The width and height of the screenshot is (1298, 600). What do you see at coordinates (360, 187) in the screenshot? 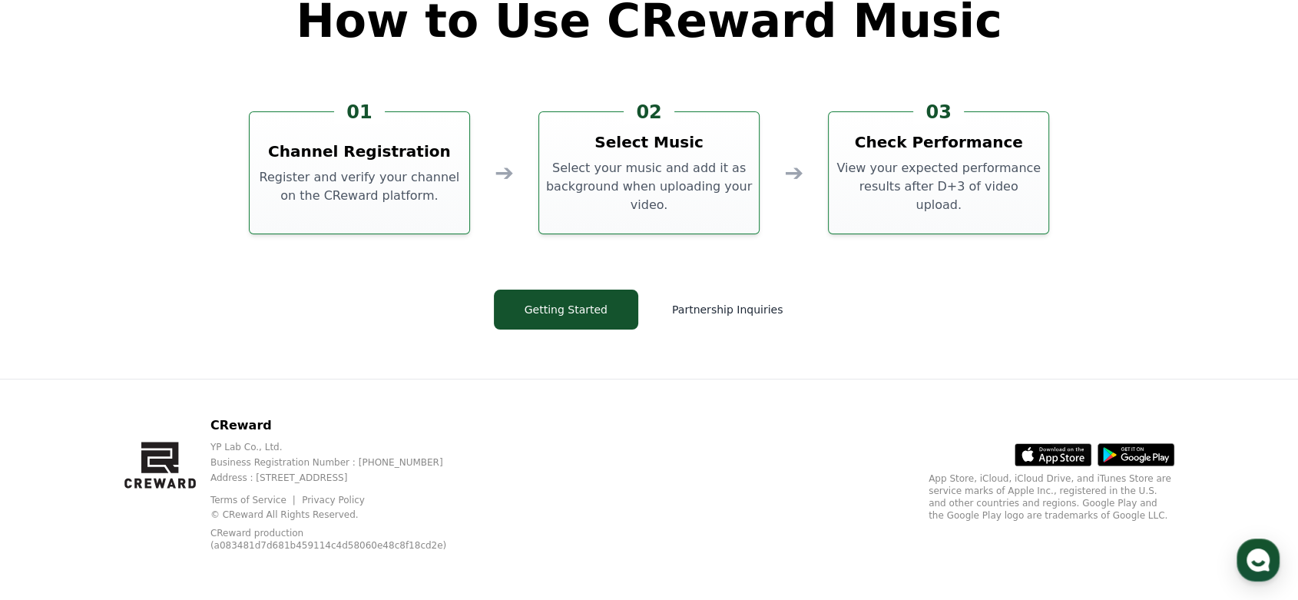
I see `p: Register and verify your channel on the CReward platform.` at bounding box center [360, 187].